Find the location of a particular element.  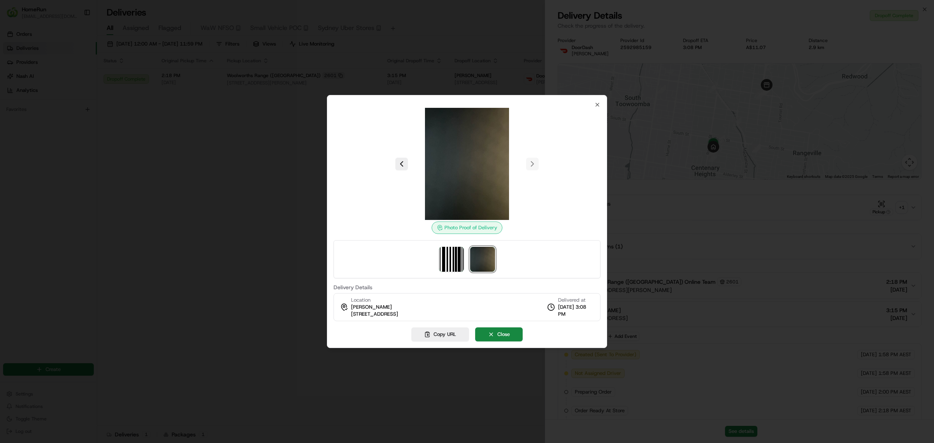

button: Copy URL is located at coordinates (440, 334).